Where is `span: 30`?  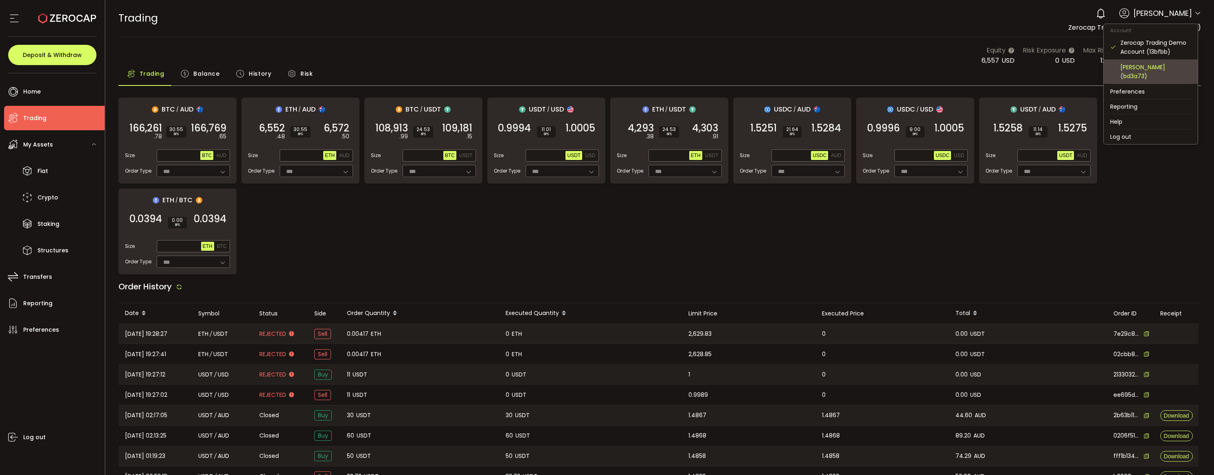 span: 30 is located at coordinates (350, 415).